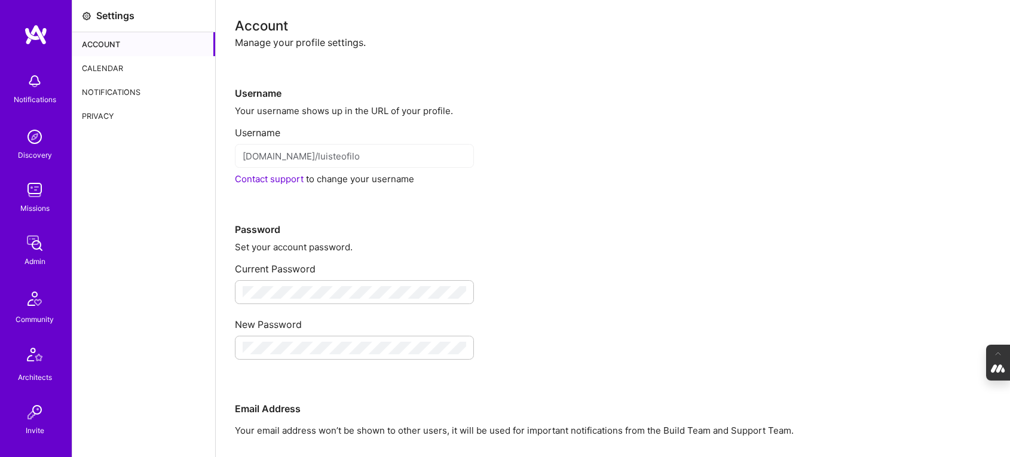  Describe the element at coordinates (115, 16) in the screenshot. I see `div: Settings` at that location.